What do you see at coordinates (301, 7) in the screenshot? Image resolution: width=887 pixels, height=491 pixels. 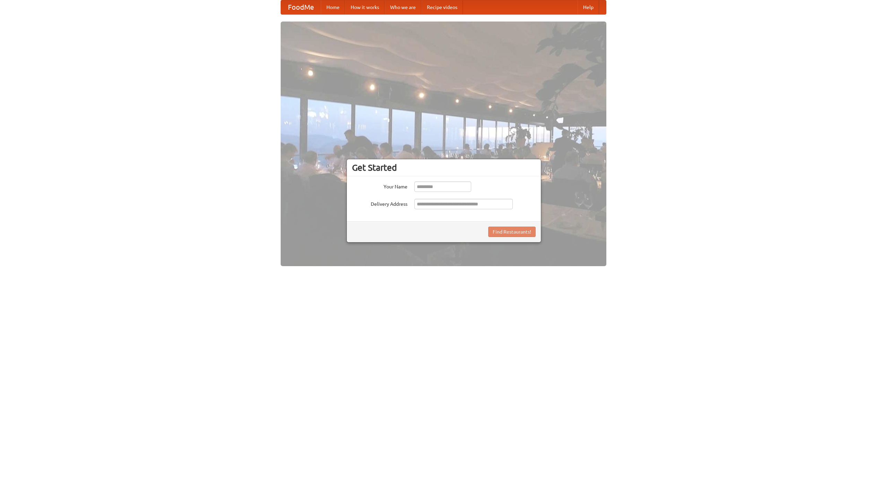 I see `a: FoodMe` at bounding box center [301, 7].